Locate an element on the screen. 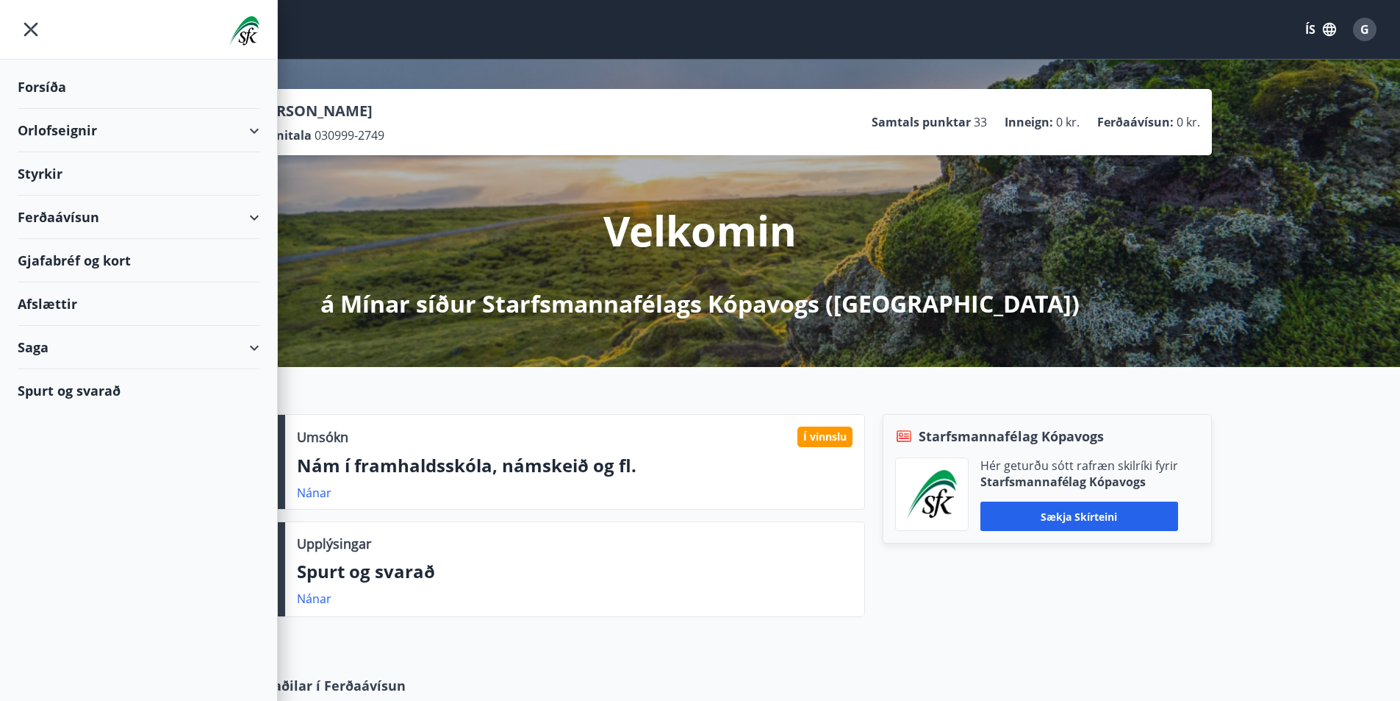 This screenshot has width=1400, height=701. div: Gjafabréf og kort is located at coordinates (138, 260).